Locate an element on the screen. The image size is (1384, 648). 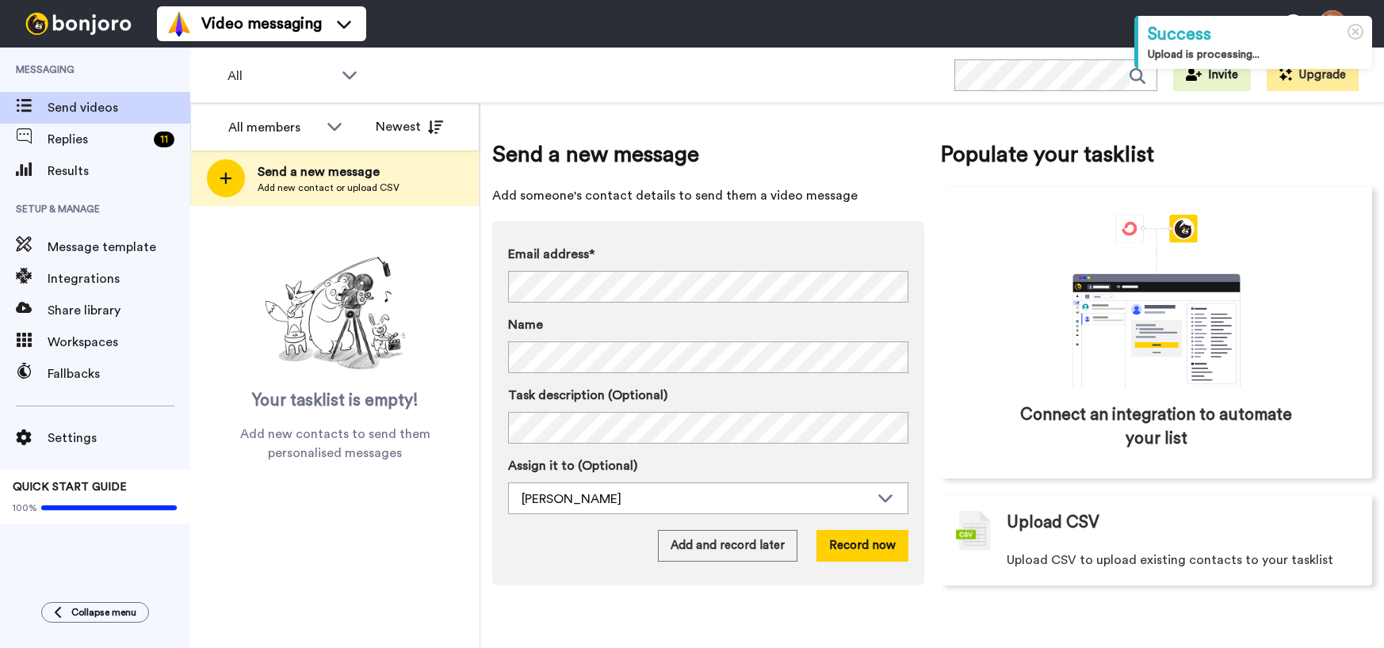
button: Newest is located at coordinates (409, 127).